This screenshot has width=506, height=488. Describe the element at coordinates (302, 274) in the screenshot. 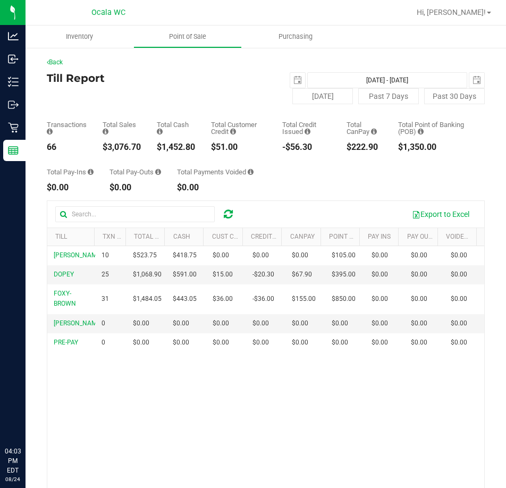

I see `span: $67.90` at that location.